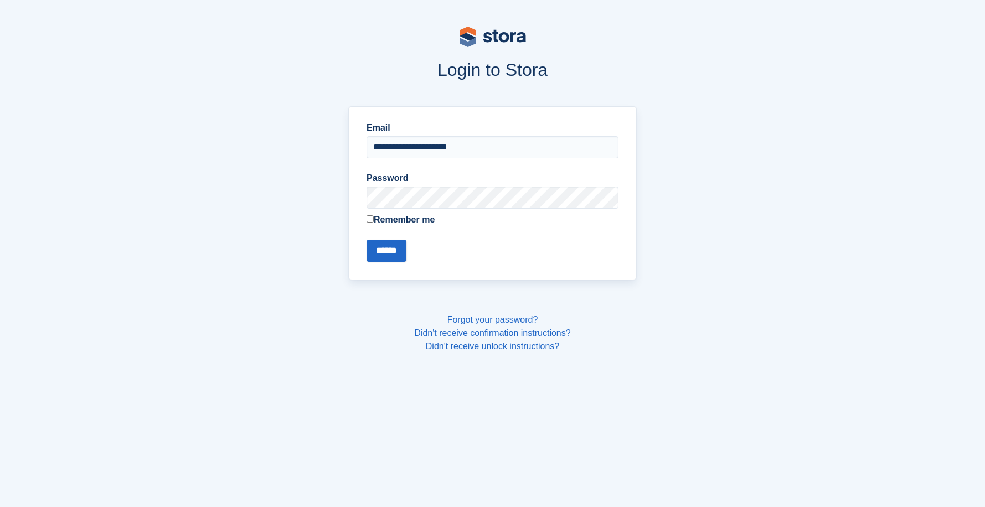  Describe the element at coordinates (492, 178) in the screenshot. I see `label: Password` at that location.